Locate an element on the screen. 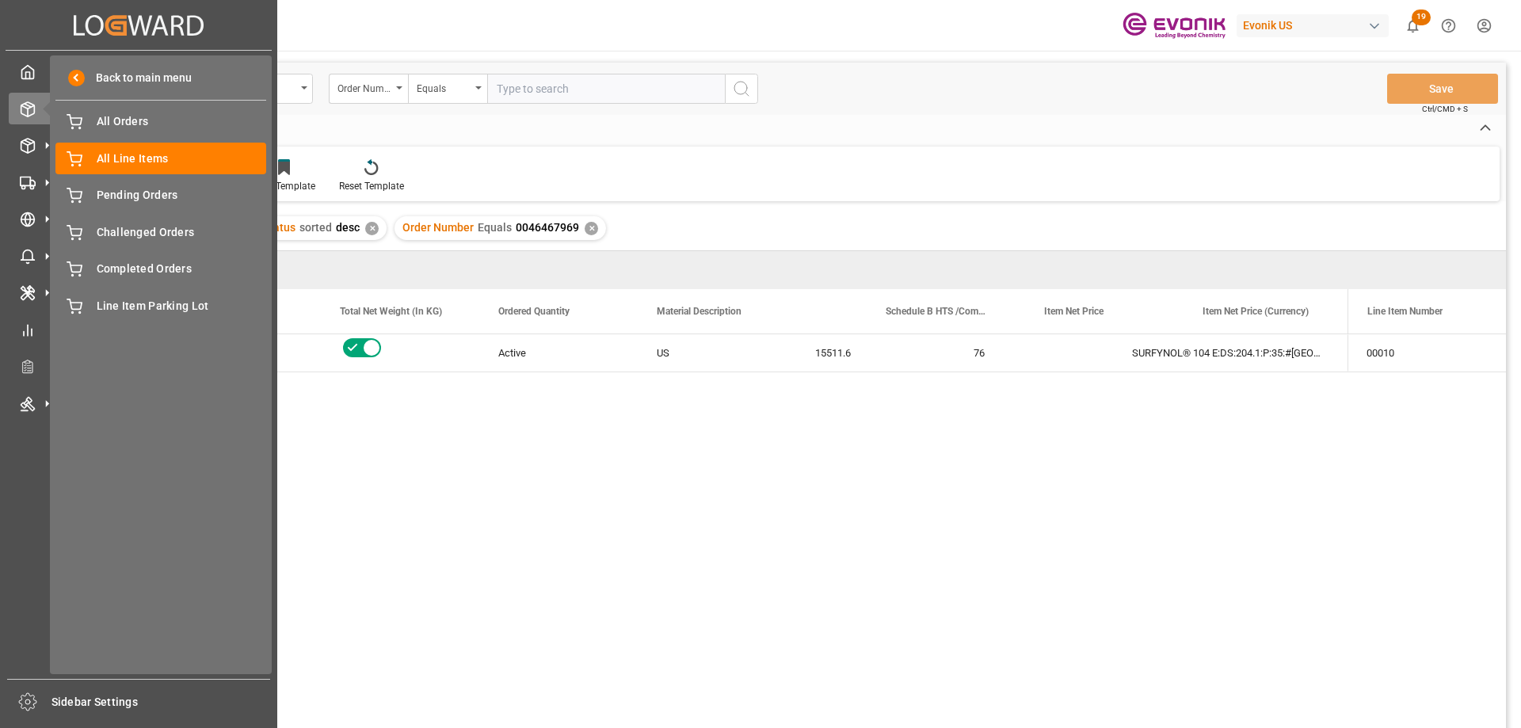 The image size is (1521, 728). img: Evonik-brand-mark-Deep-Purple-RGB.jpeg_1700498283.jpeg is located at coordinates (1174, 25).